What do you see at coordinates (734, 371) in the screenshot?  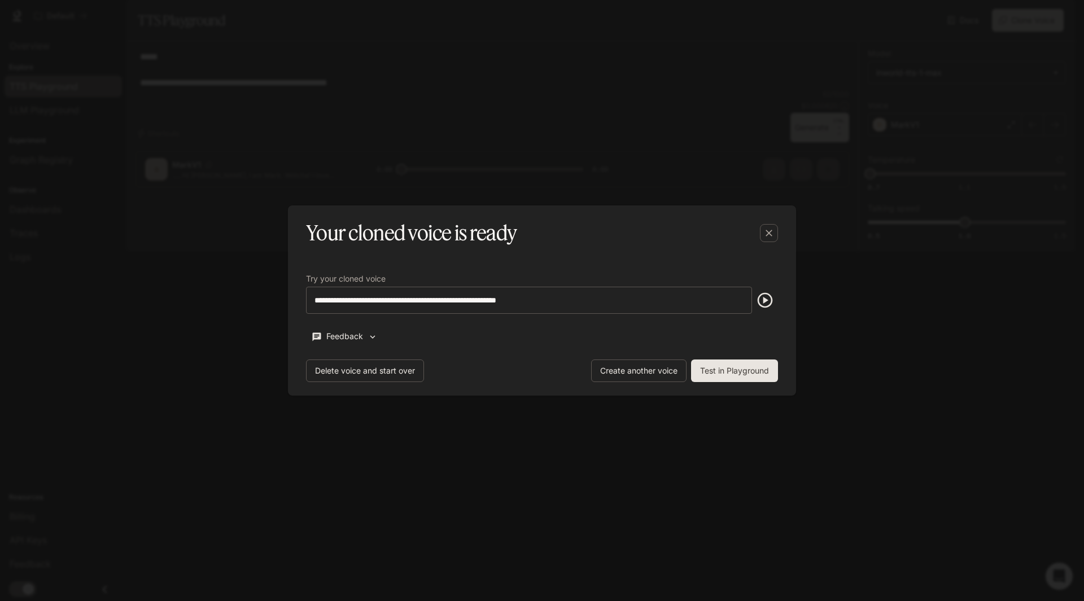 I see `button: Test in Playground` at bounding box center [734, 371].